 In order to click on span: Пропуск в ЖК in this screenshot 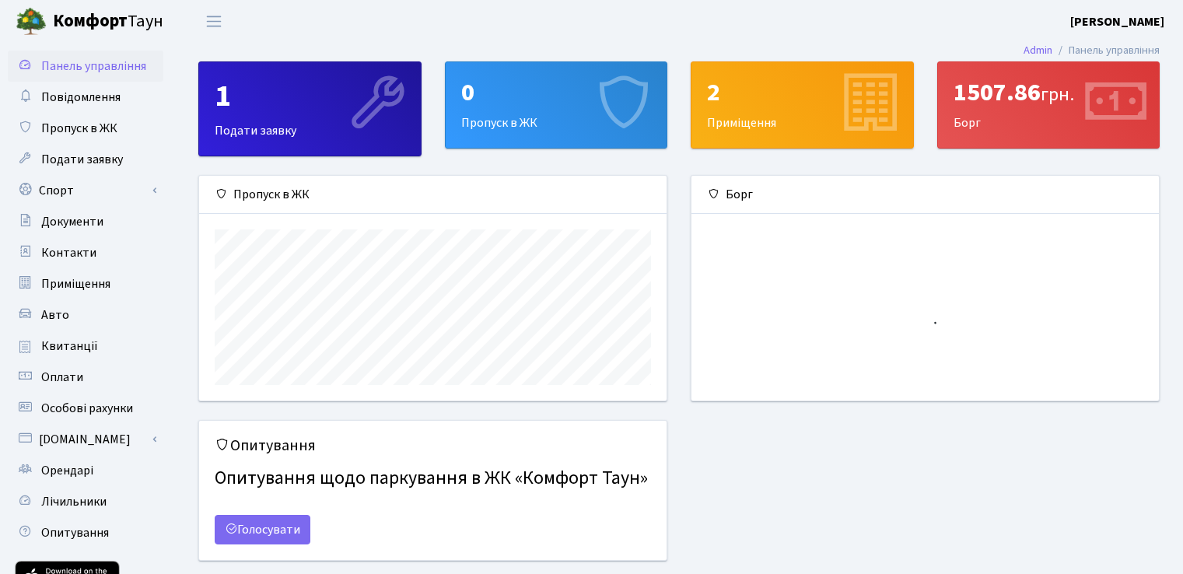, I will do `click(79, 128)`.